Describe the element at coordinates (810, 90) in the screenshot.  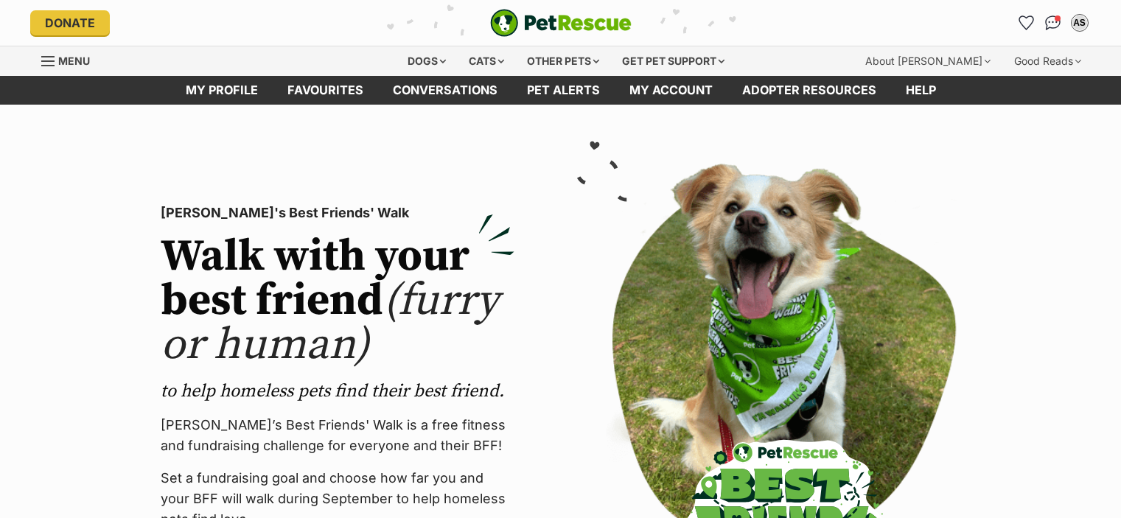
I see `a: Adopter resources` at that location.